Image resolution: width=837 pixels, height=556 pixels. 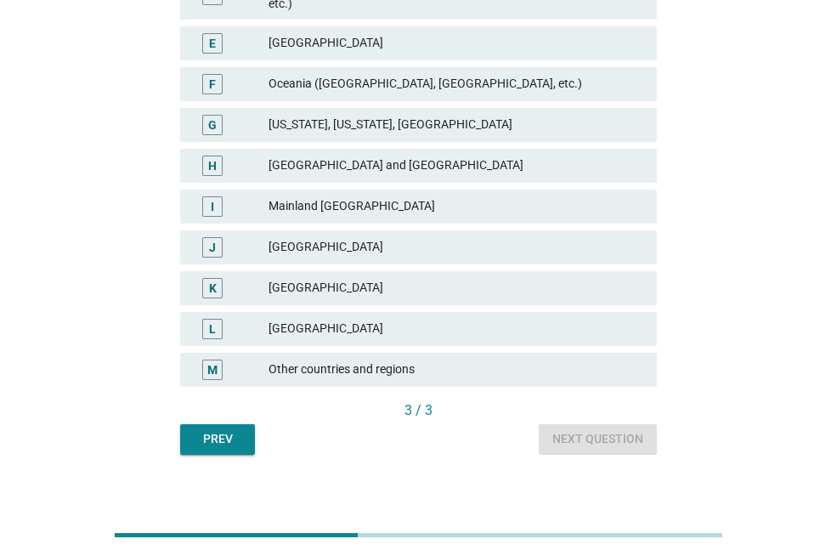 What do you see at coordinates (213, 206) in the screenshot?
I see `div: I` at bounding box center [213, 206].